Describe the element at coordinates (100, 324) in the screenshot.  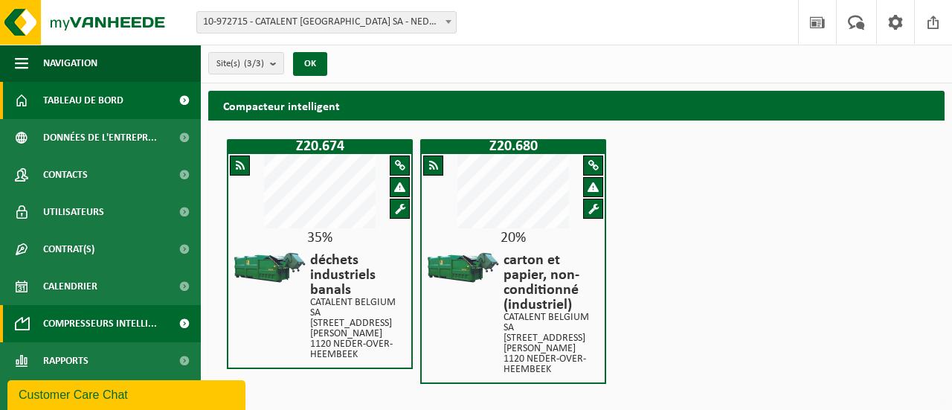
I see `span: Compresseurs intelli...` at that location.